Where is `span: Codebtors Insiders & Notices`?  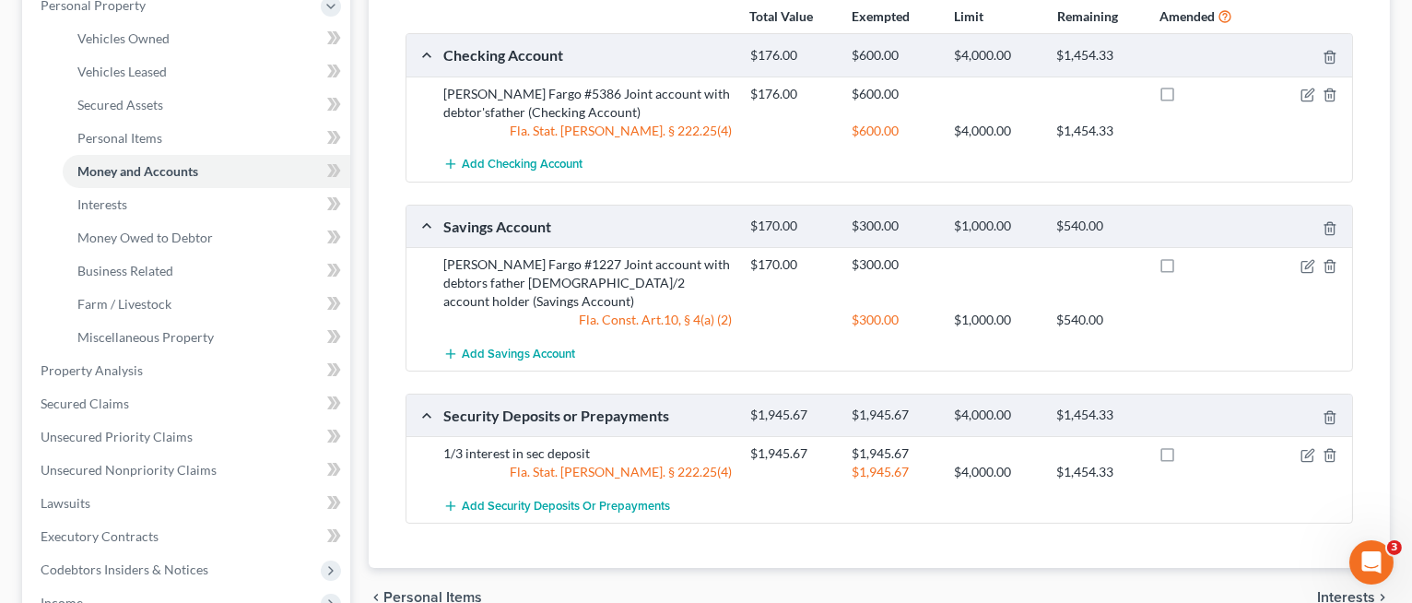 span: Codebtors Insiders & Notices is located at coordinates (124, 569).